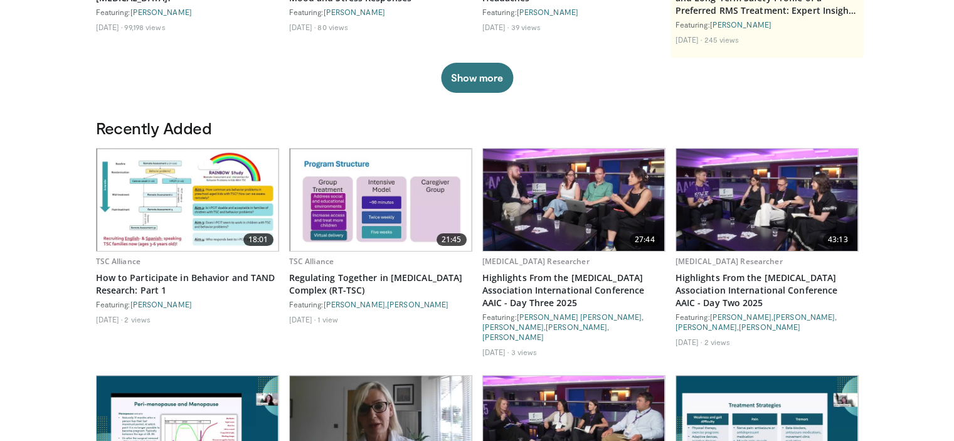 The image size is (954, 441). Describe the element at coordinates (381, 199) in the screenshot. I see `img: 969bedb3-bd76-4165-9ee8-93d1d6a170bc.620x360_q85_upscale.jpg` at that location.